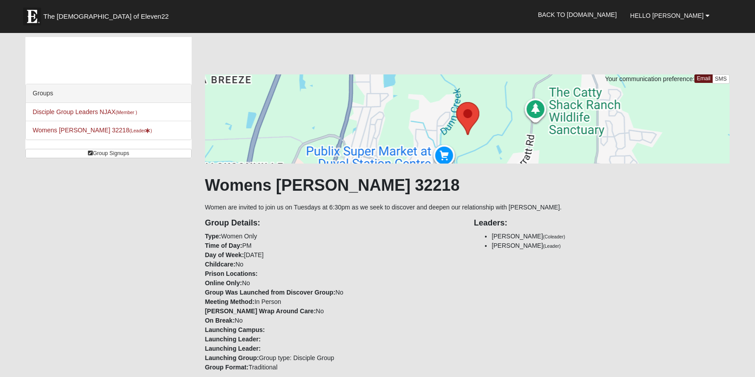 The height and width of the screenshot is (377, 755). Describe the element at coordinates (554, 237) in the screenshot. I see `small: (Coleader)` at that location.